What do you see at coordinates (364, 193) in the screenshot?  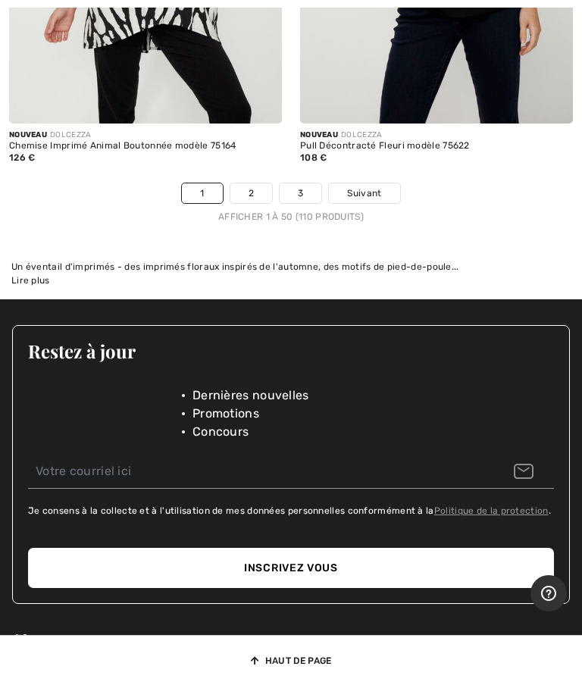 I see `span: Suivant` at bounding box center [364, 193].